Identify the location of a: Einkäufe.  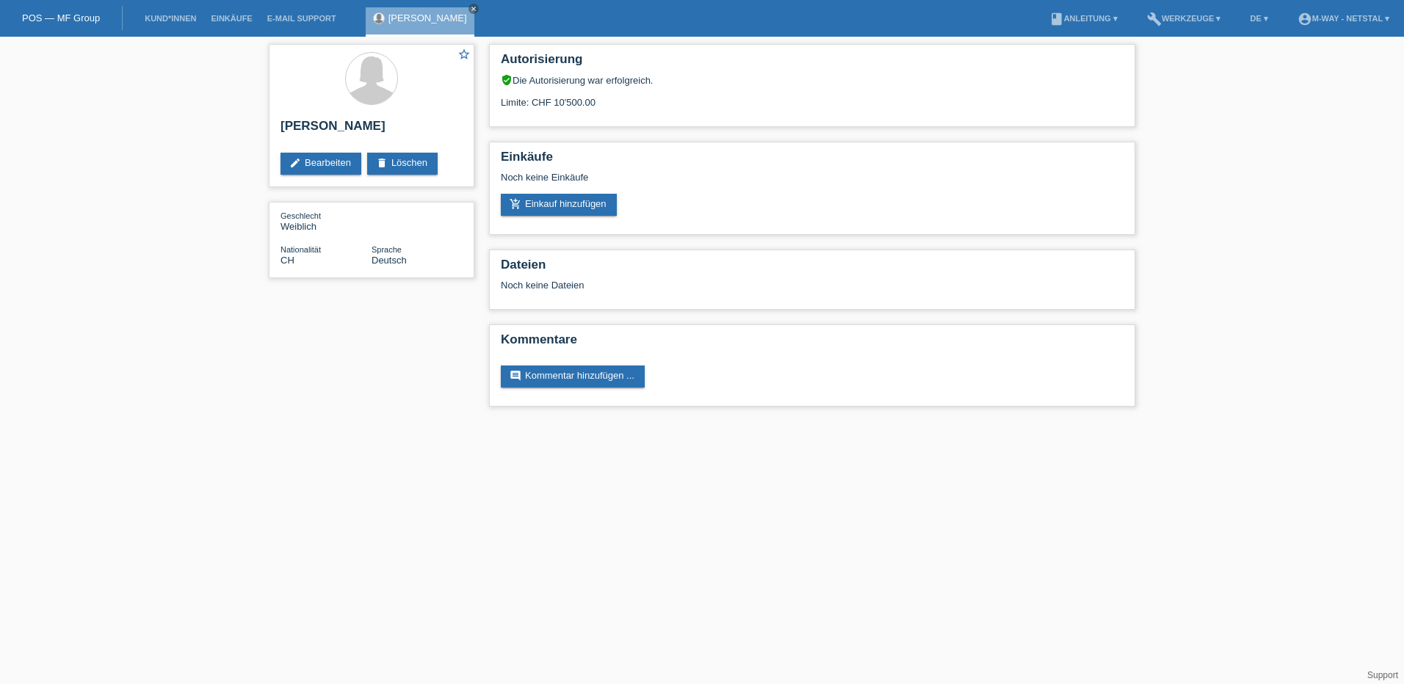
(231, 18).